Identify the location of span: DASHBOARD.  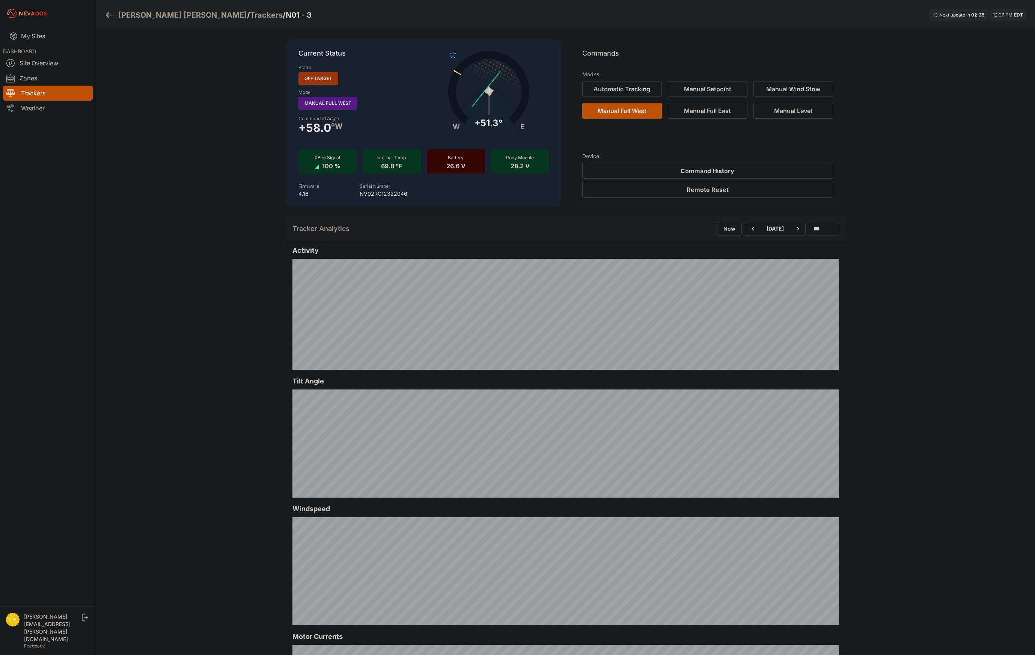
(20, 51).